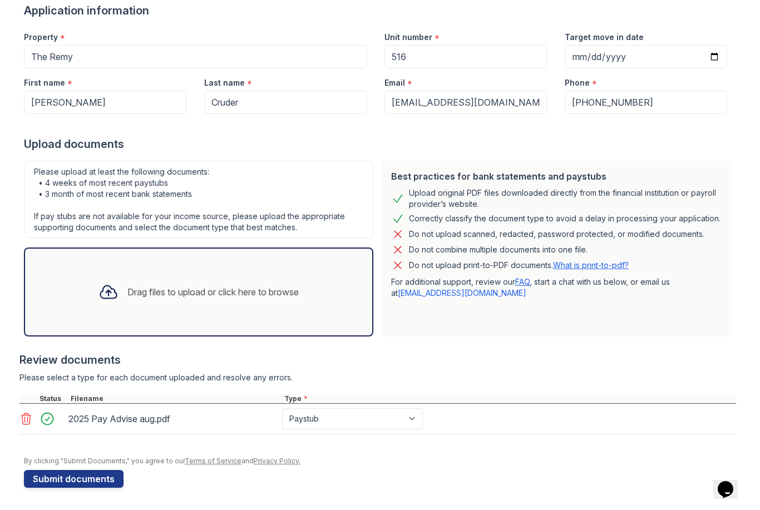  I want to click on label: Phone, so click(577, 83).